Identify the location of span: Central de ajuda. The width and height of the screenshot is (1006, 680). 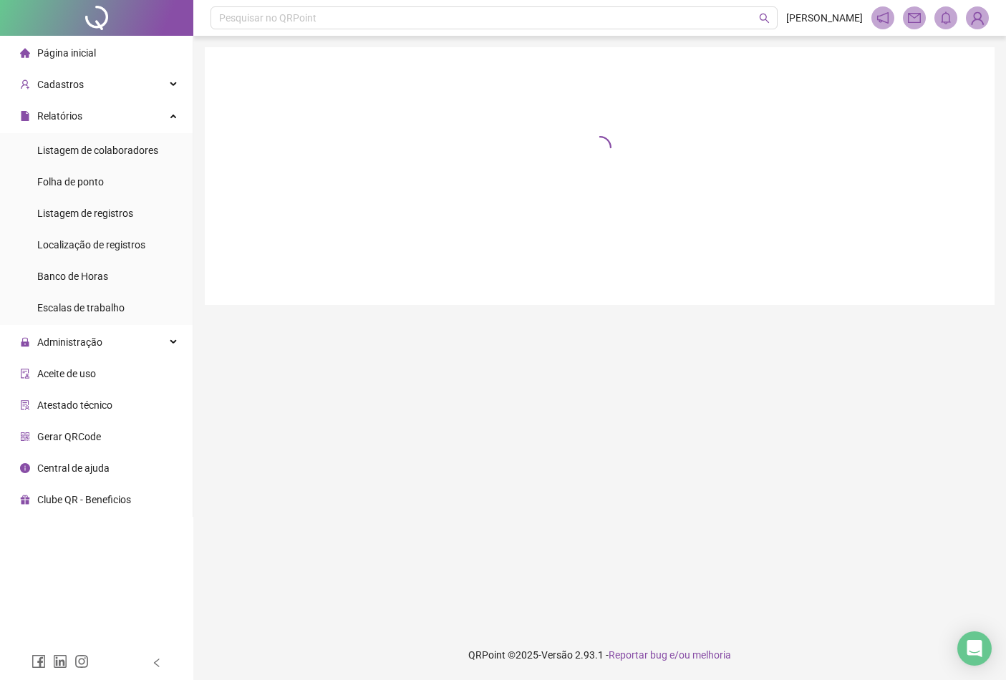
(73, 468).